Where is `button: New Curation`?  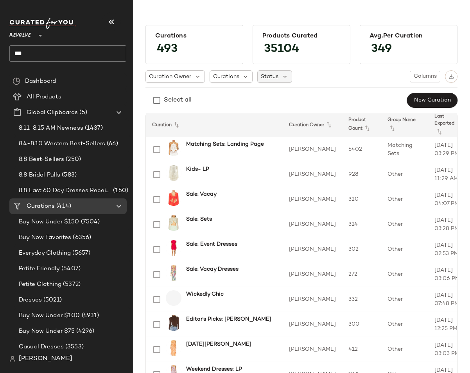
button: New Curation is located at coordinates (432, 100).